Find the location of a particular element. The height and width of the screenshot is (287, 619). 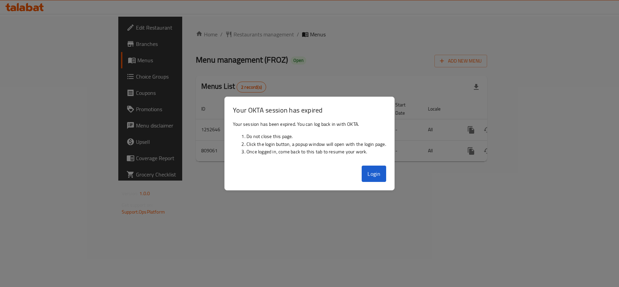

li: Do not close this page. is located at coordinates (316, 136).